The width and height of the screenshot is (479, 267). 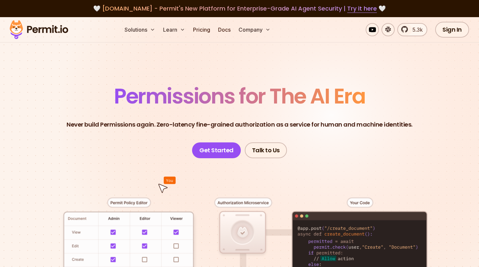 What do you see at coordinates (240, 96) in the screenshot?
I see `span: Permissions for The AI Era` at bounding box center [240, 96].